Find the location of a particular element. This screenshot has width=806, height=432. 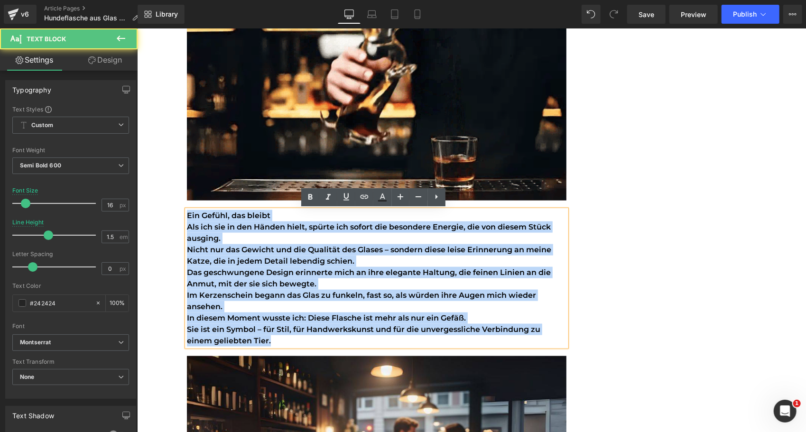

b: None is located at coordinates (27, 376).